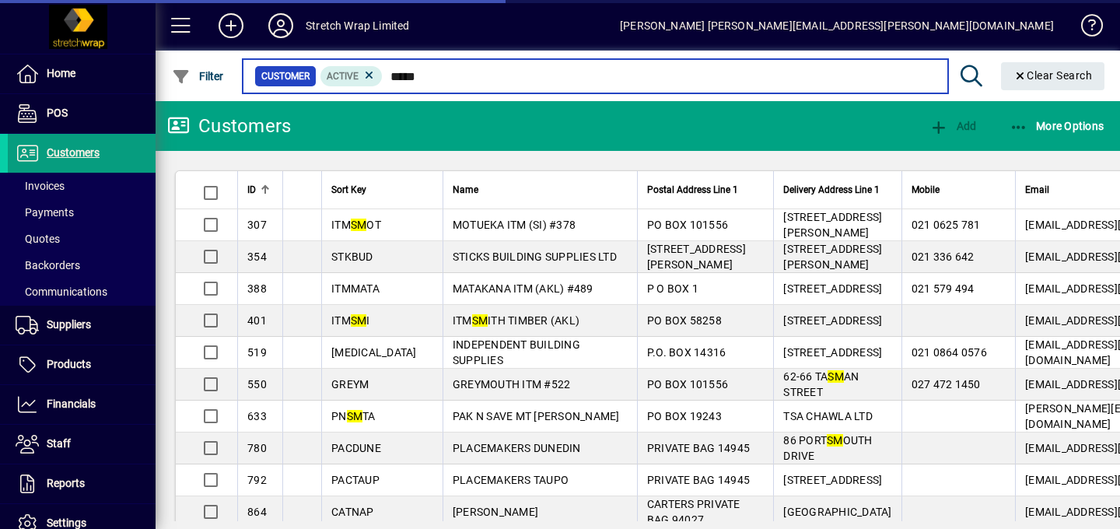 This screenshot has width=1120, height=529. I want to click on a: Backorders, so click(82, 265).